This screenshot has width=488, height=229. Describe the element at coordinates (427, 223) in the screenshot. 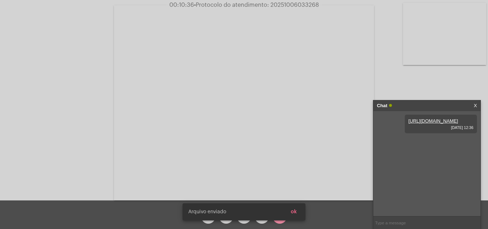

I see `input: Type a message` at that location.